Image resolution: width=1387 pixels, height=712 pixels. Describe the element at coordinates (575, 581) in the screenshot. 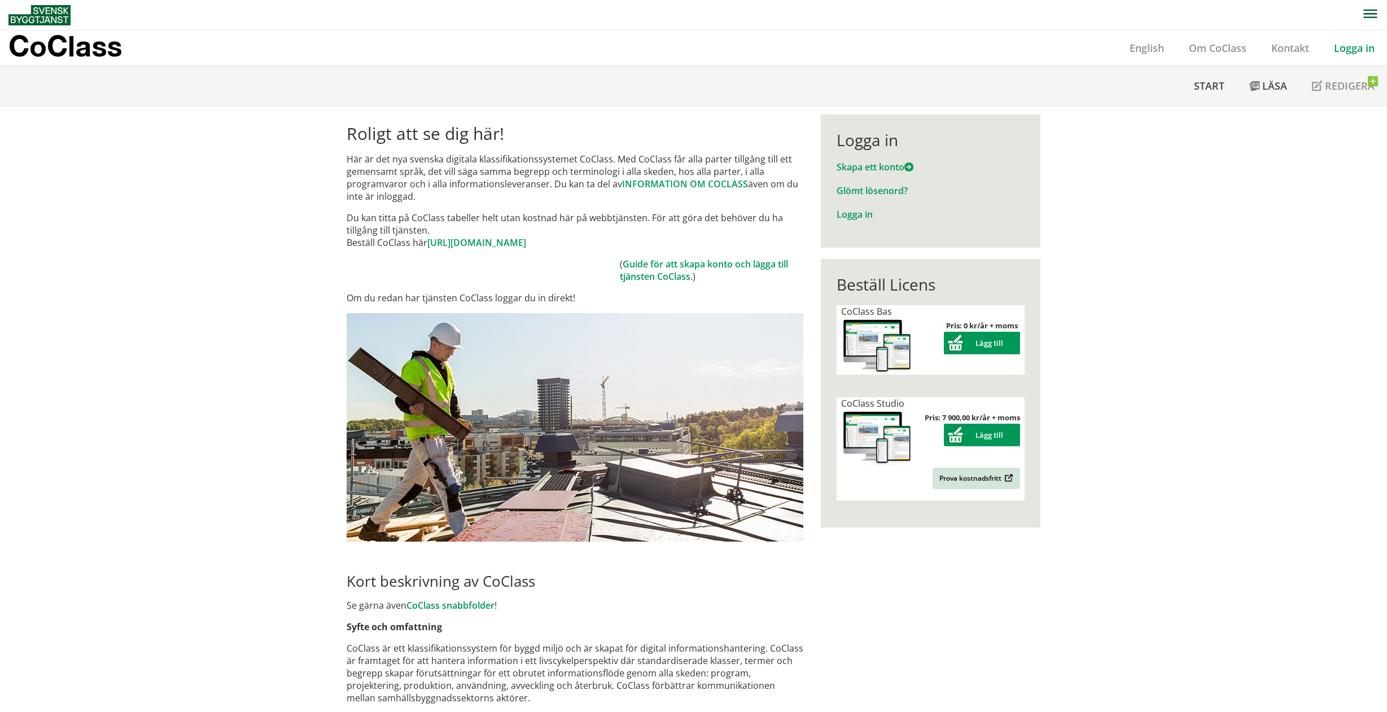

I see `h2: Kort beskrivning av CoClass` at that location.